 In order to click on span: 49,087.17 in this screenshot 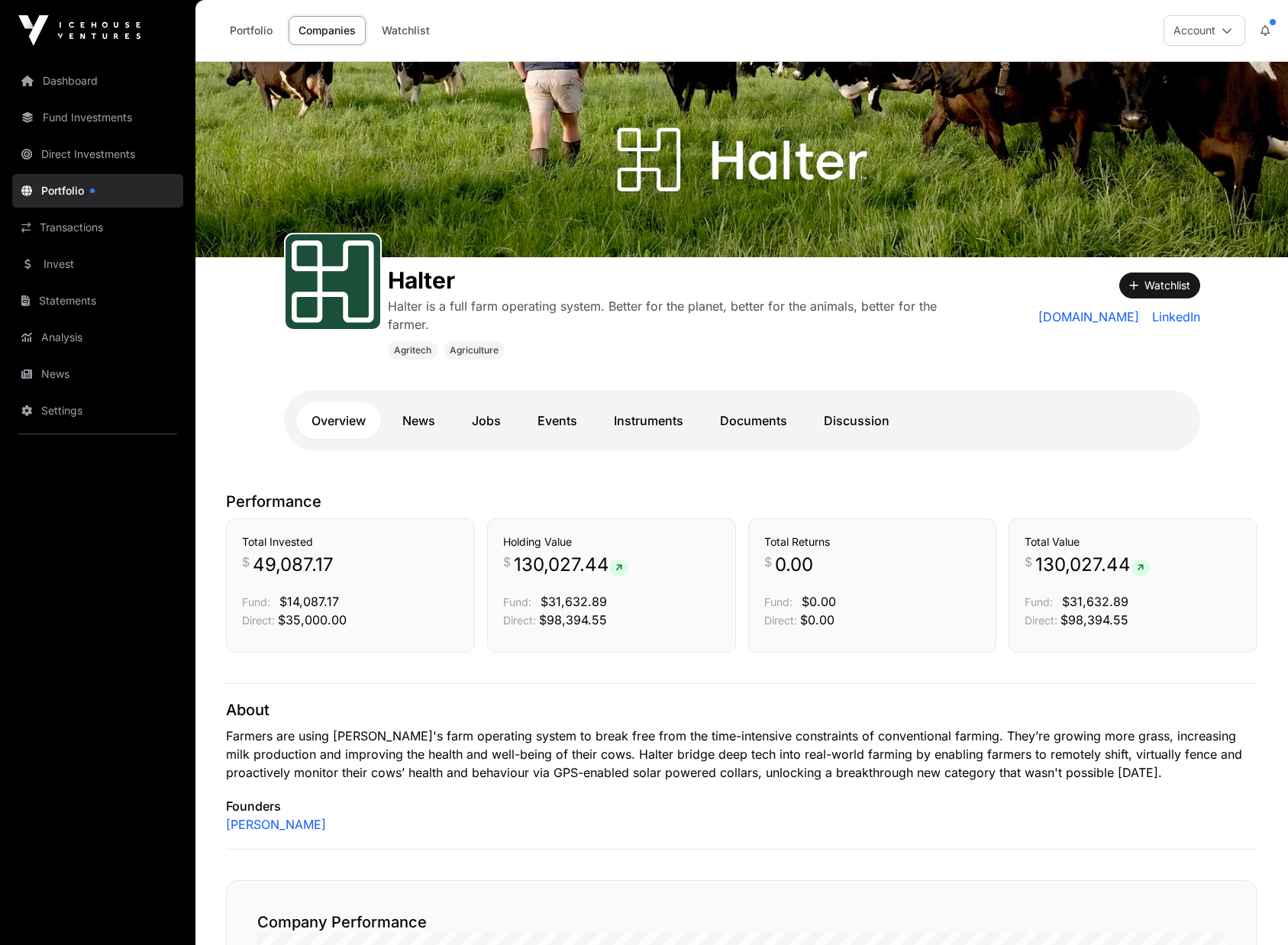, I will do `click(293, 564)`.